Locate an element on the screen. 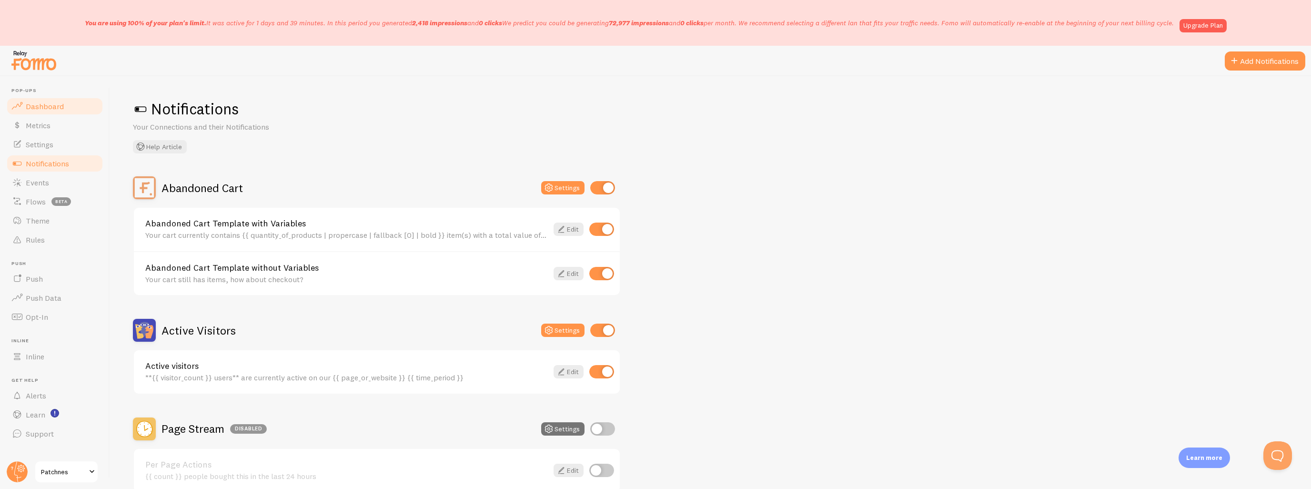  span: Learn is located at coordinates (35, 415).